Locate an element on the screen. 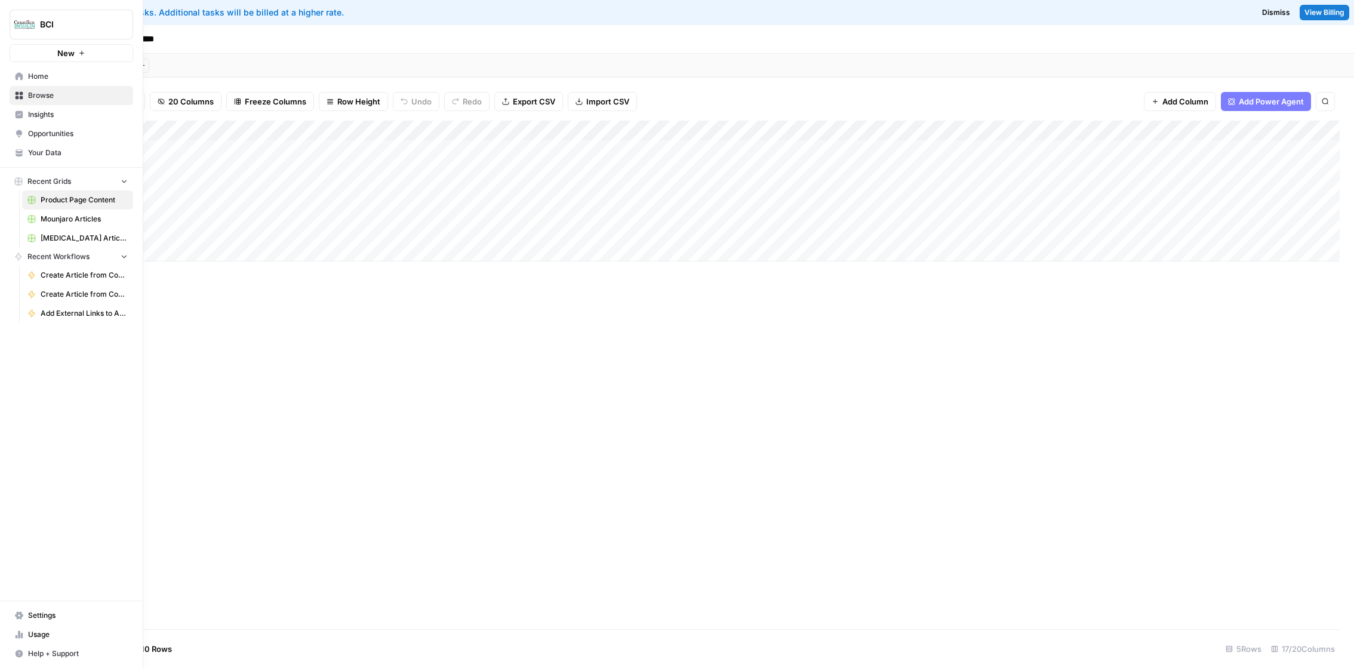  span: Add Column is located at coordinates (1185, 102).